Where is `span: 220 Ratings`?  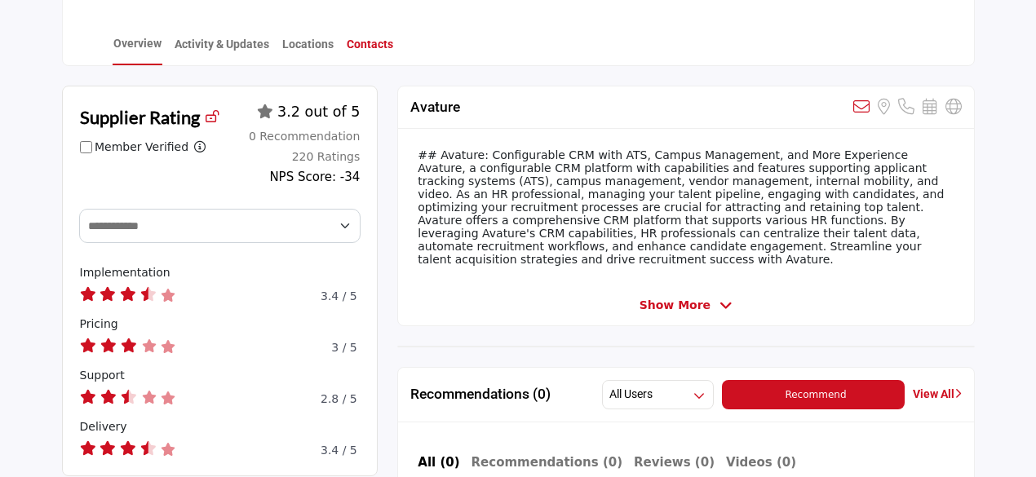
span: 220 Ratings is located at coordinates (326, 157).